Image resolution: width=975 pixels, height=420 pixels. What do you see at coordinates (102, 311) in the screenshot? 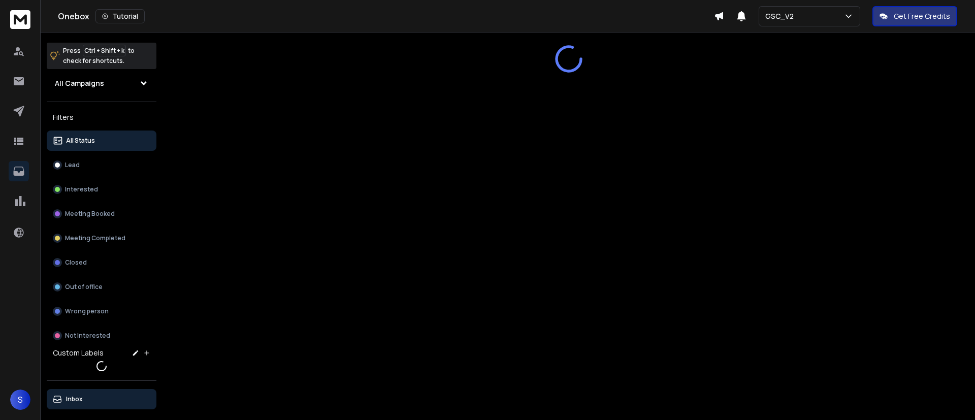
I see `button: Wrong person` at bounding box center [102, 311].